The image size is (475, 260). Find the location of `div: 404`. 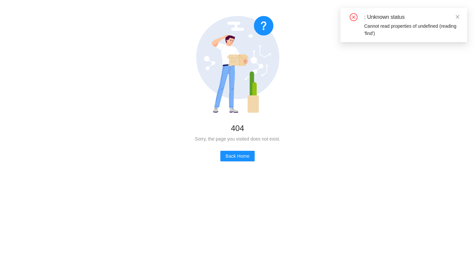

div: 404 is located at coordinates (238, 128).